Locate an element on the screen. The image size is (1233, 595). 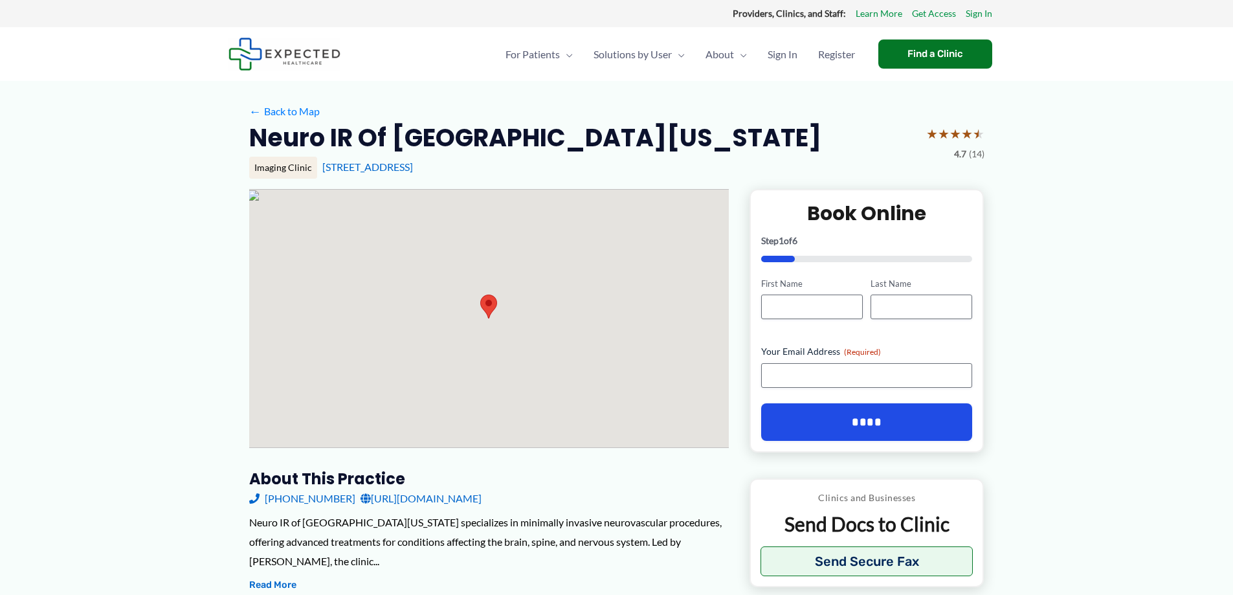
span: 4.7 is located at coordinates (960, 154).